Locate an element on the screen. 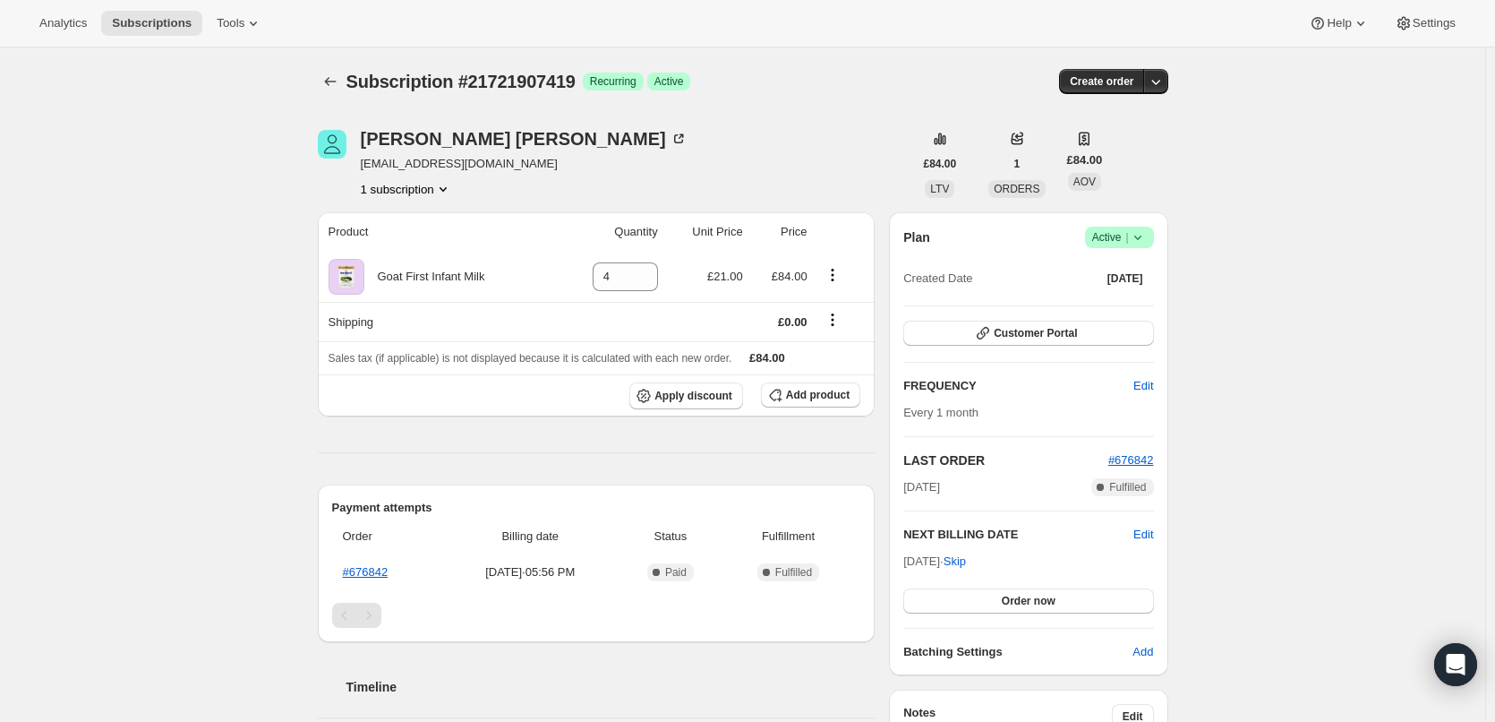 This screenshot has width=1495, height=722. h2: LAST ORDER is located at coordinates (1005, 460).